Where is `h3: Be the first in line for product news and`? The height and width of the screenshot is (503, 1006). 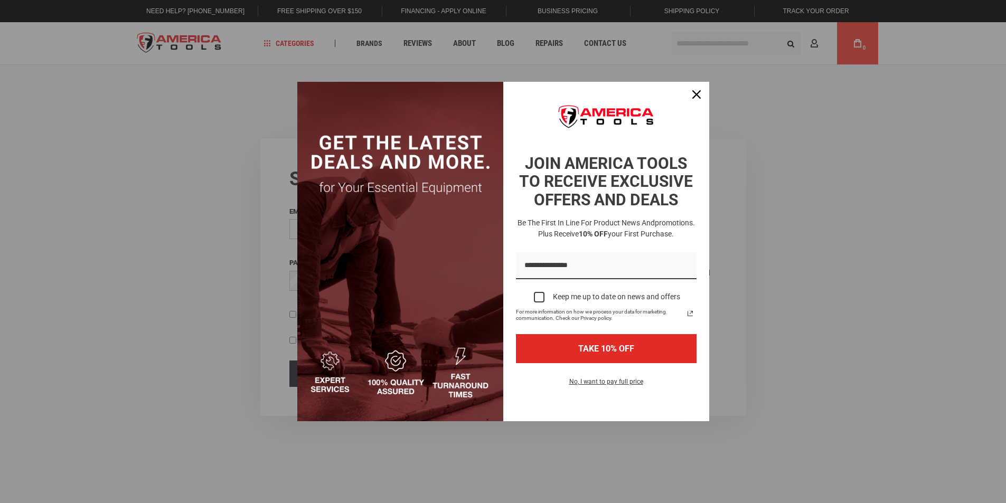 h3: Be the first in line for product news and is located at coordinates (606, 229).